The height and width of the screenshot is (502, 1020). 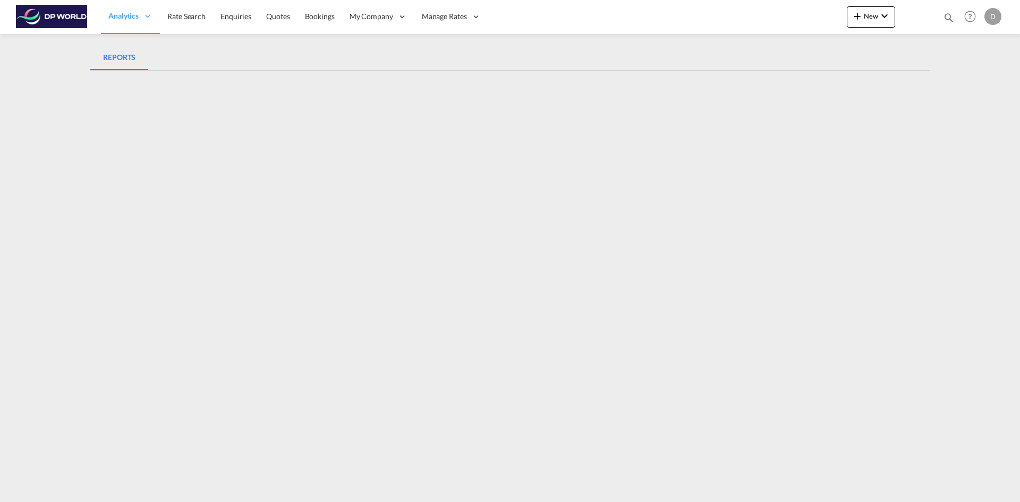 I want to click on img: c08ca190194411f088ed0f3ba295208c.png, so click(x=52, y=16).